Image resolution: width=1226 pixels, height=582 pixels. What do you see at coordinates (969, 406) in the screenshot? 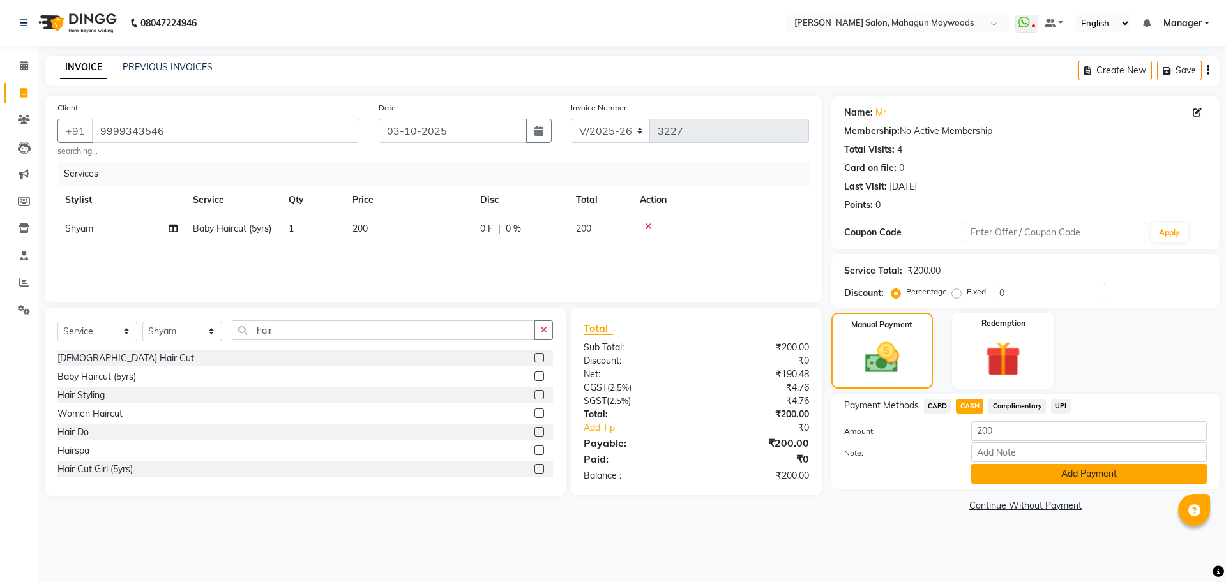
I see `span: CASH` at bounding box center [969, 406].